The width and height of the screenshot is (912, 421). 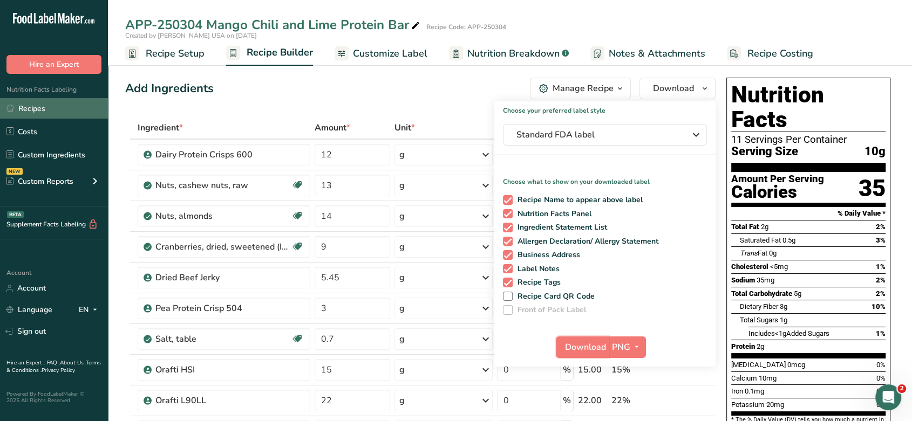 What do you see at coordinates (223, 309) in the screenshot?
I see `div: Pea Protein Crisp 504` at bounding box center [223, 309].